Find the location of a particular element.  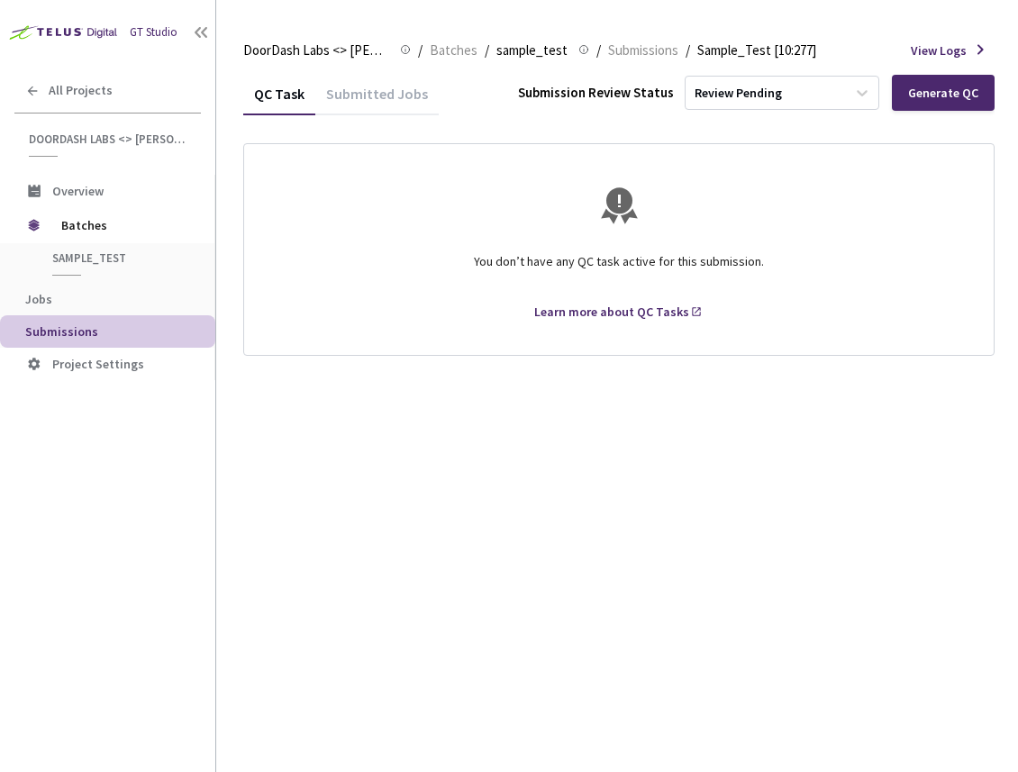

span: View Logs is located at coordinates (939, 50).